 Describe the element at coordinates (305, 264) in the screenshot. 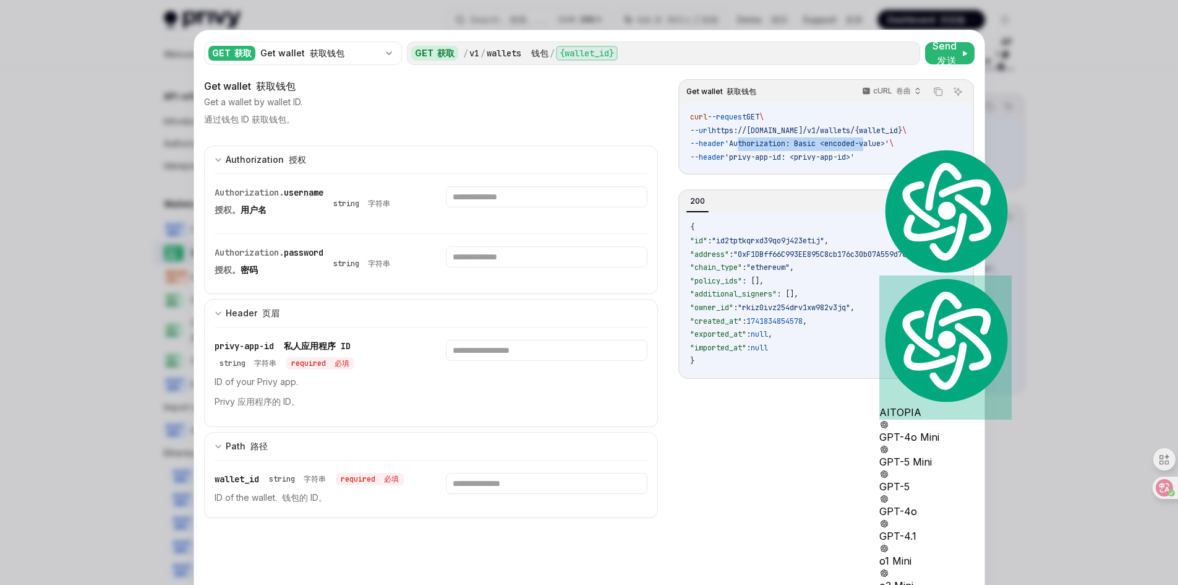

I see `div: Authorization.password` at that location.